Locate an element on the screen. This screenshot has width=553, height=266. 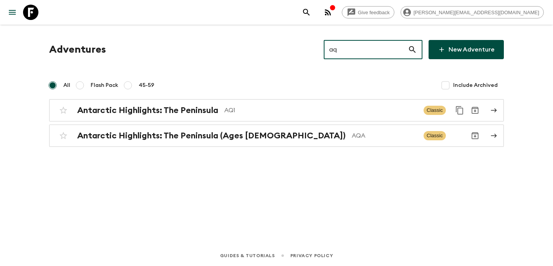
span: Include Archived is located at coordinates (475, 85).